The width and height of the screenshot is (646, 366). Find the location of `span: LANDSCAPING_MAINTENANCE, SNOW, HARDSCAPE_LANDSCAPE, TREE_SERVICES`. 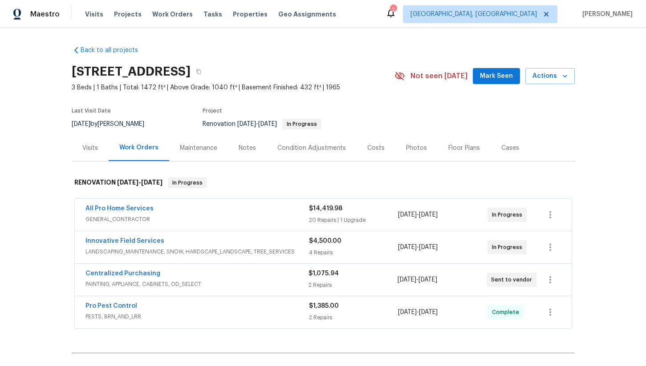

span: LANDSCAPING_MAINTENANCE, SNOW, HARDSCAPE_LANDSCAPE, TREE_SERVICES is located at coordinates (197, 252).